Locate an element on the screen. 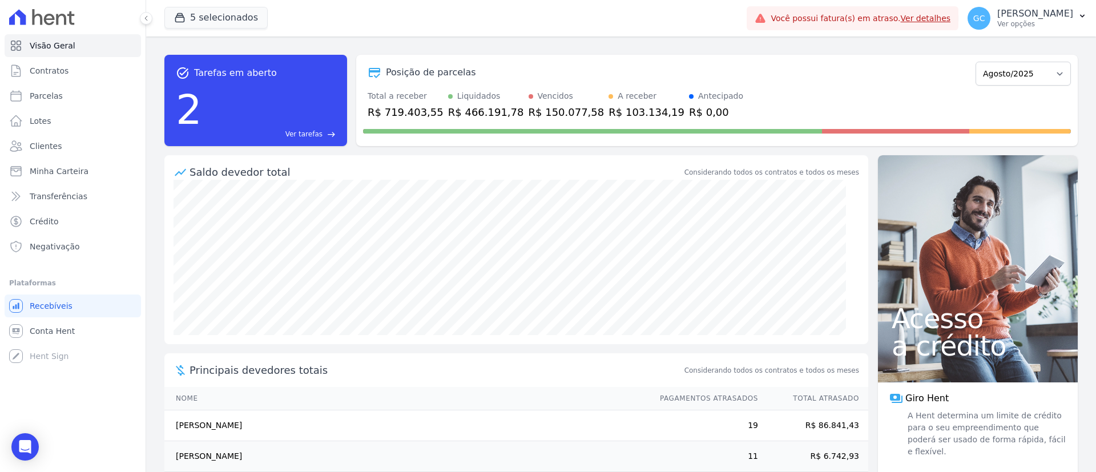 The image size is (1096, 472). span: Conta Hent is located at coordinates (52, 331).